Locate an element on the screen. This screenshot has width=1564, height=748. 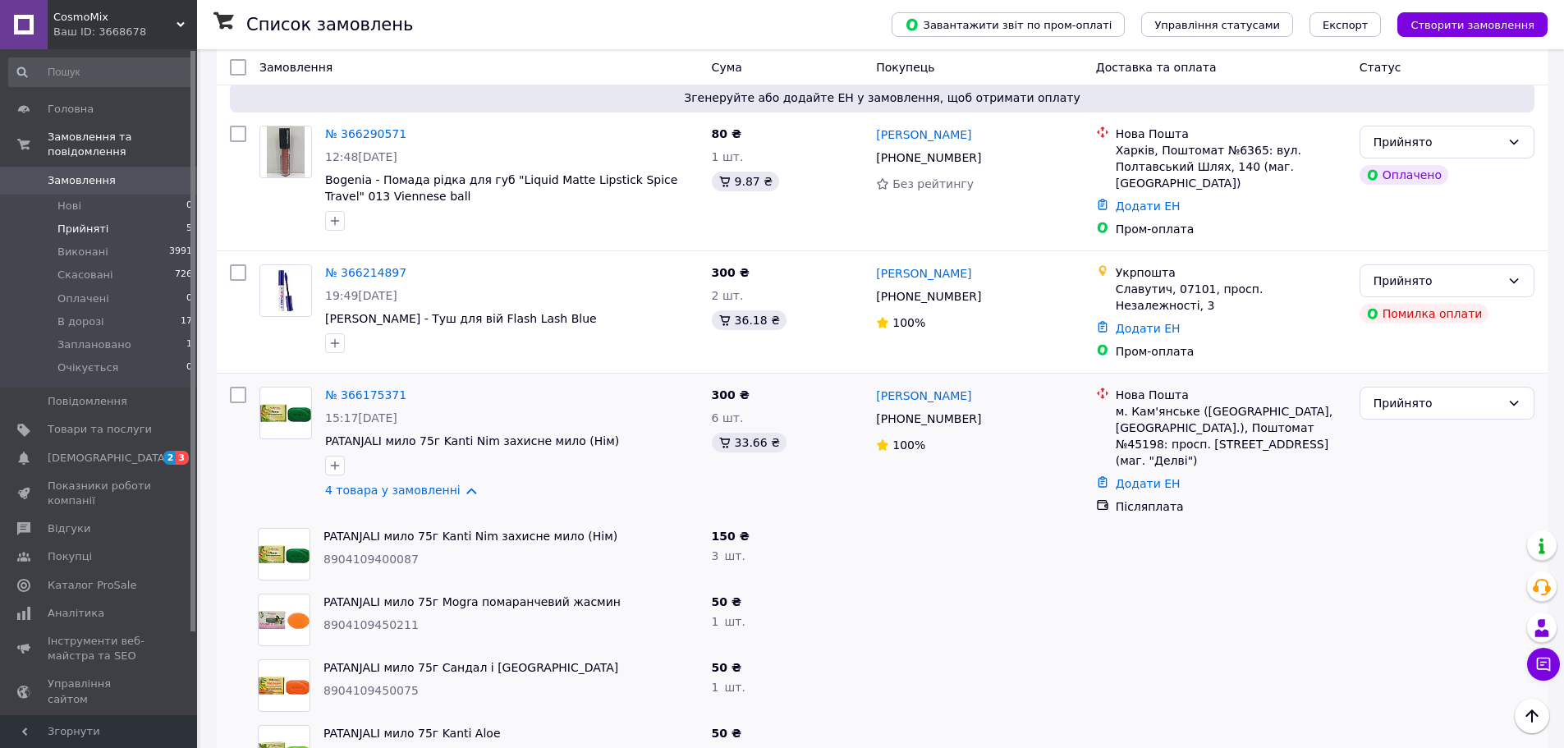
span: Управління сайтом is located at coordinates (99, 691).